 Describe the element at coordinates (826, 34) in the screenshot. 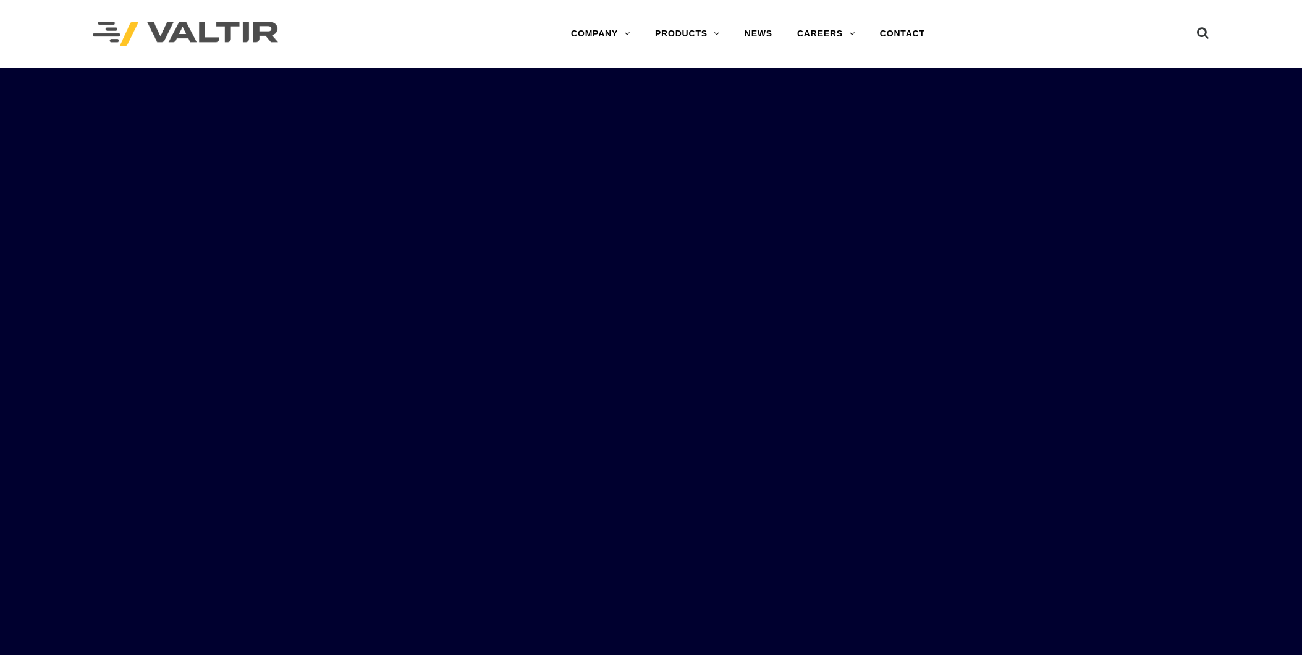

I see `a: CAREERS` at that location.